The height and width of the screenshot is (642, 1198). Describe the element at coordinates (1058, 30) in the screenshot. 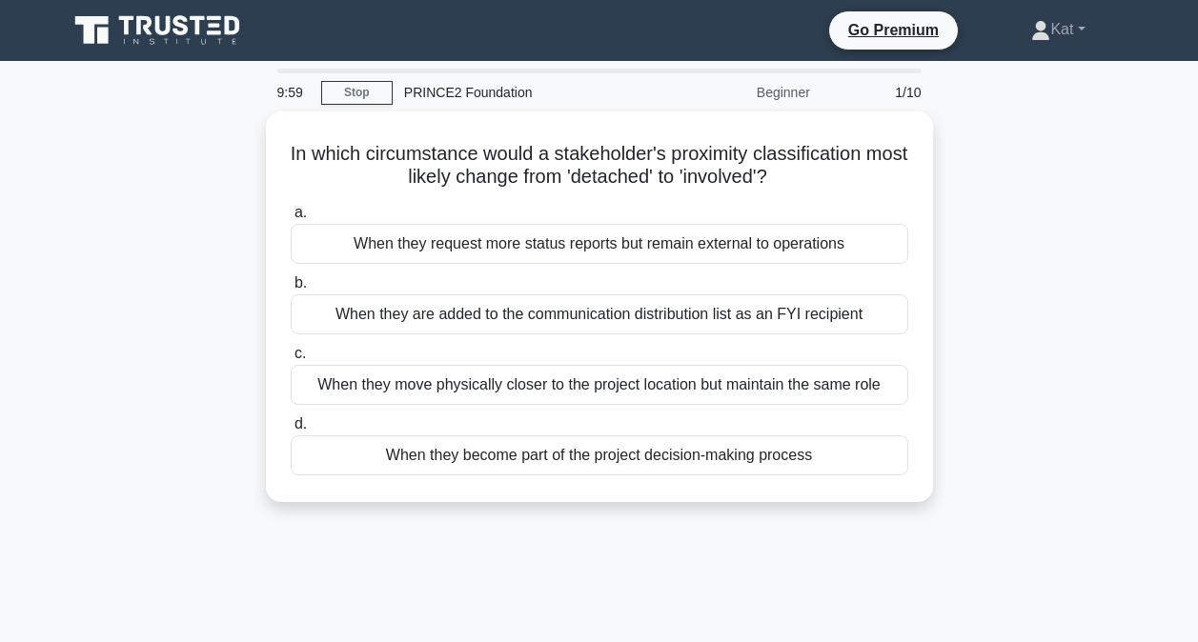

I see `a: Kat` at that location.